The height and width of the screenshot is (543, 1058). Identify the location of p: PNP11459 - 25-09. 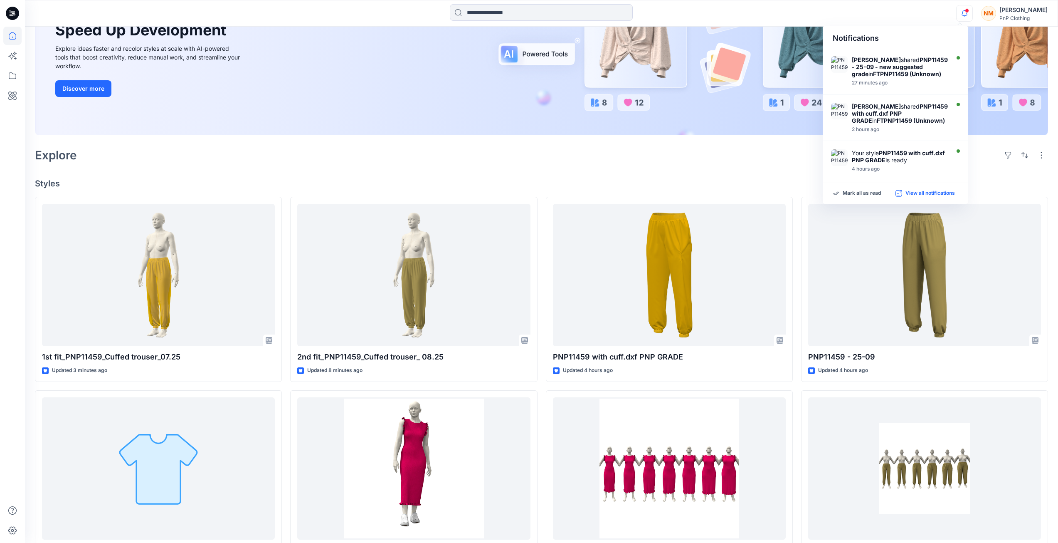
(925, 357).